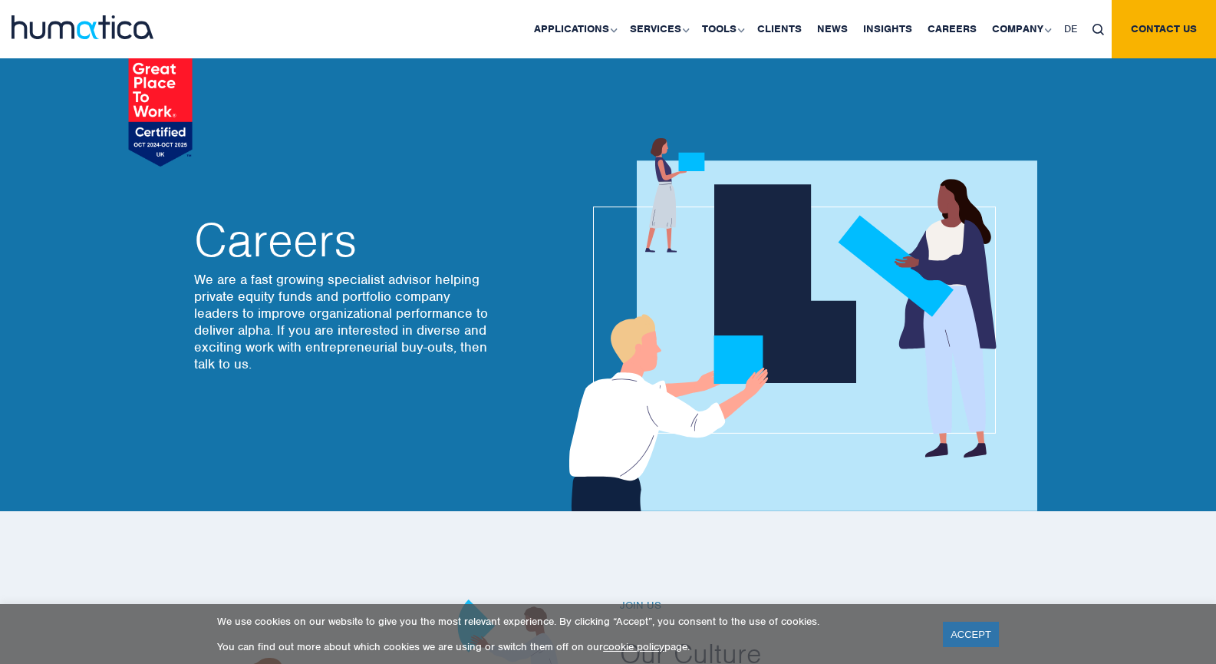 This screenshot has height=664, width=1216. What do you see at coordinates (634, 646) in the screenshot?
I see `a: cookie policy` at bounding box center [634, 646].